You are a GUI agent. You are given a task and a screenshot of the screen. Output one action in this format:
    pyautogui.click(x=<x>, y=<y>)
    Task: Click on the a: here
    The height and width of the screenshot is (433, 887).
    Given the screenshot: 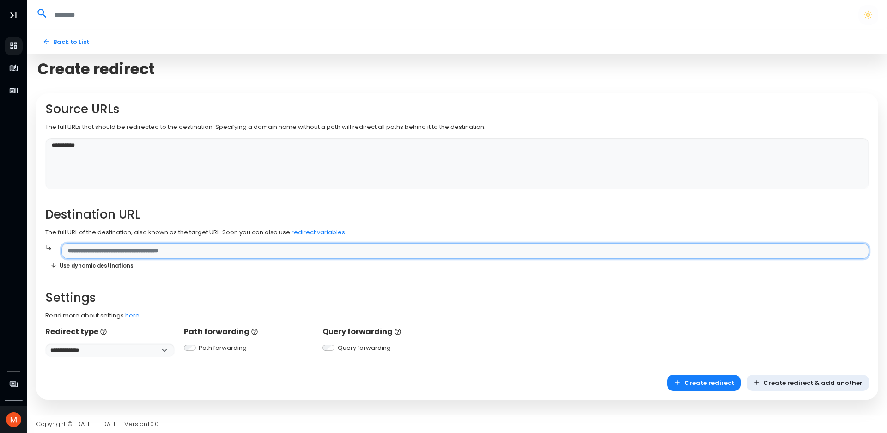 What is the action you would take?
    pyautogui.click(x=132, y=315)
    